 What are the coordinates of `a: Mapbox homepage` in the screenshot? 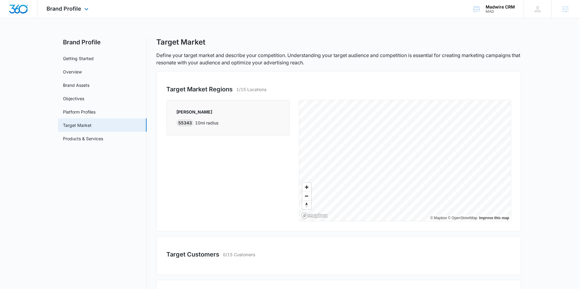 It's located at (314, 216).